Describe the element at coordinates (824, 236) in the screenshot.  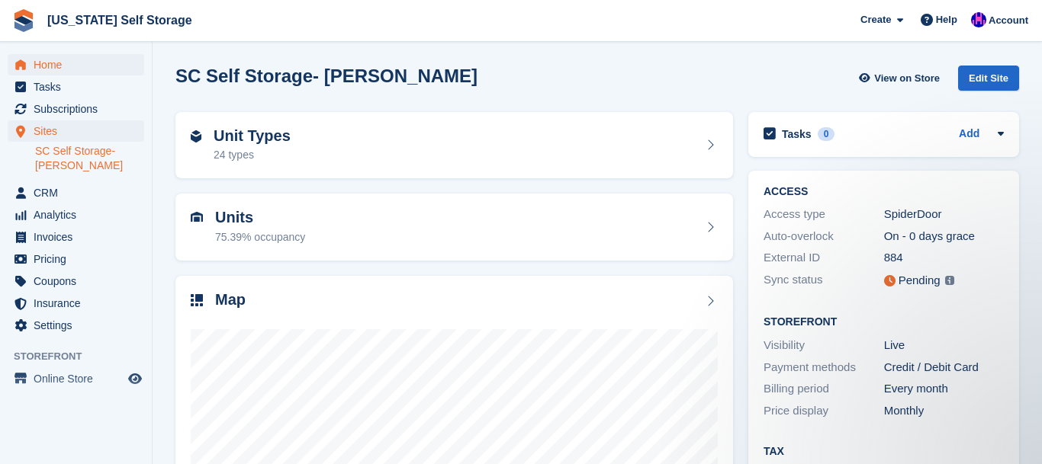
I see `div: Auto-overlock` at that location.